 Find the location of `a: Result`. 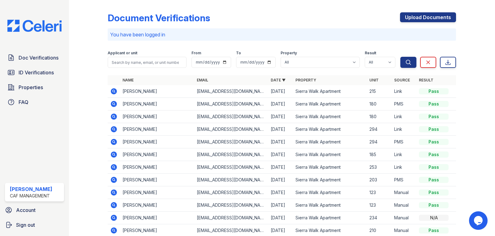

a: Result is located at coordinates (426, 80).